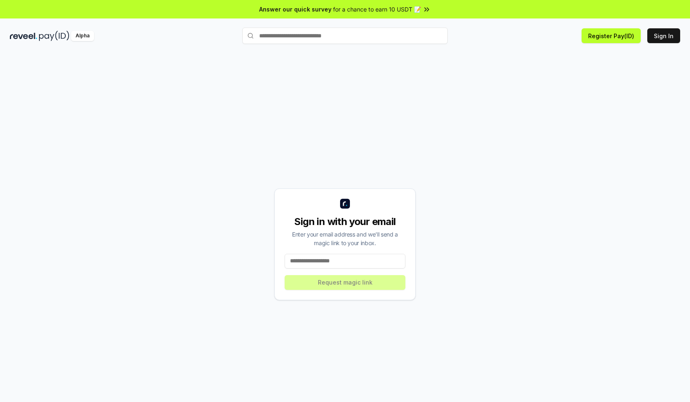 The width and height of the screenshot is (690, 402). I want to click on div: Enter your email address and we’ll send a magic link to your inbox., so click(345, 239).